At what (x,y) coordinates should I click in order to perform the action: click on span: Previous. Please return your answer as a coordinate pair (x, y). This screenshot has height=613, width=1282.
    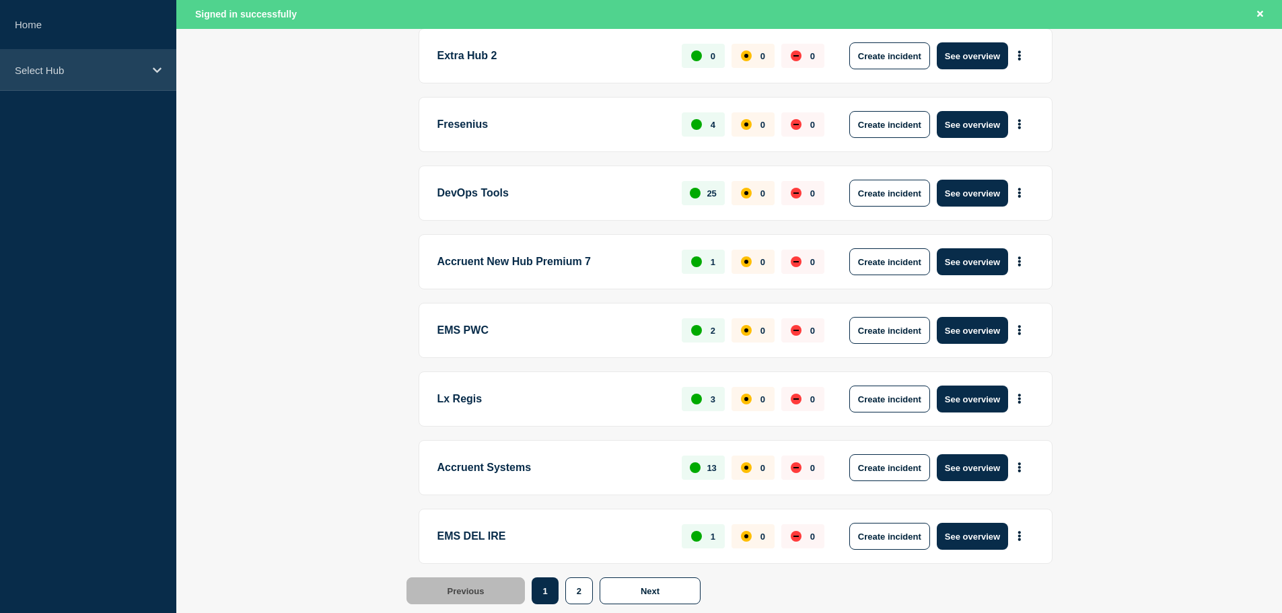
    Looking at the image, I should click on (466, 591).